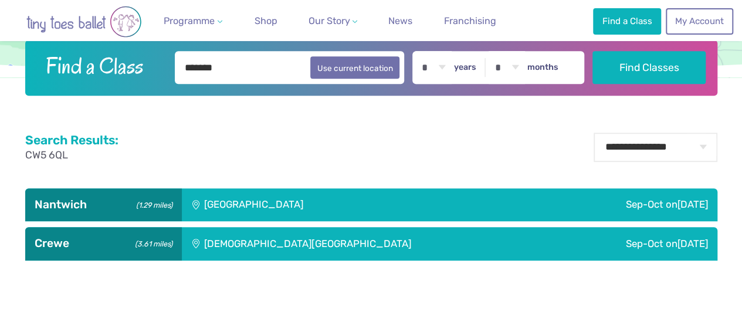 The width and height of the screenshot is (742, 328). What do you see at coordinates (103, 244) in the screenshot?
I see `h3: Crewe` at bounding box center [103, 244].